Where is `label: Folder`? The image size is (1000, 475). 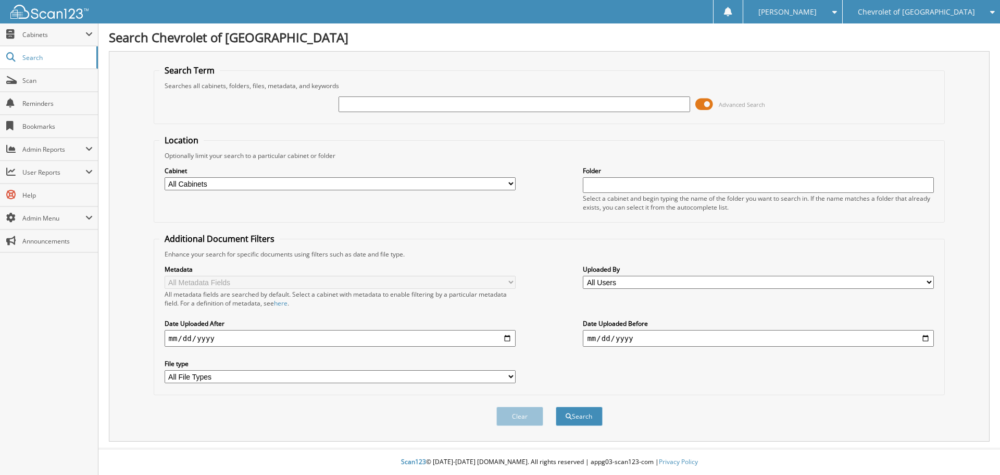
label: Folder is located at coordinates (759, 170).